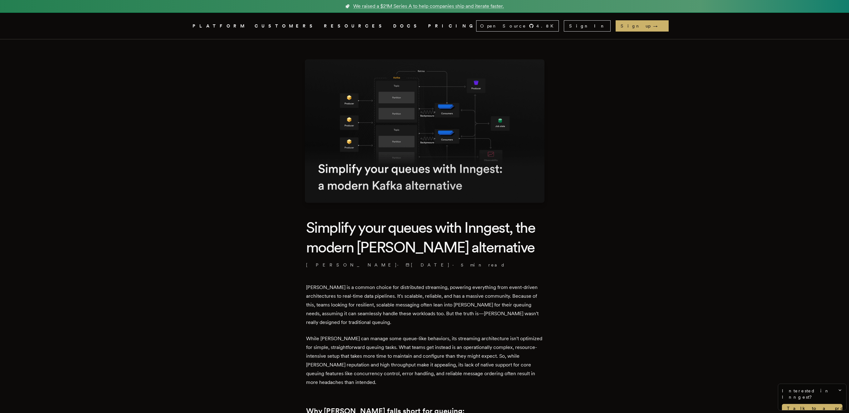 This screenshot has width=849, height=413. What do you see at coordinates (407, 26) in the screenshot?
I see `a: DOCS` at bounding box center [407, 26].